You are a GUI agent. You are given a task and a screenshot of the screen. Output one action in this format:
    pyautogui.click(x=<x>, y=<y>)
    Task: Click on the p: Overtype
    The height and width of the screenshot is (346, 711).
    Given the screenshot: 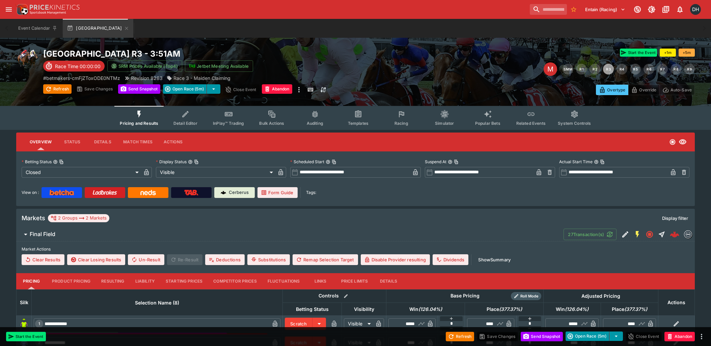 What is the action you would take?
    pyautogui.click(x=616, y=90)
    